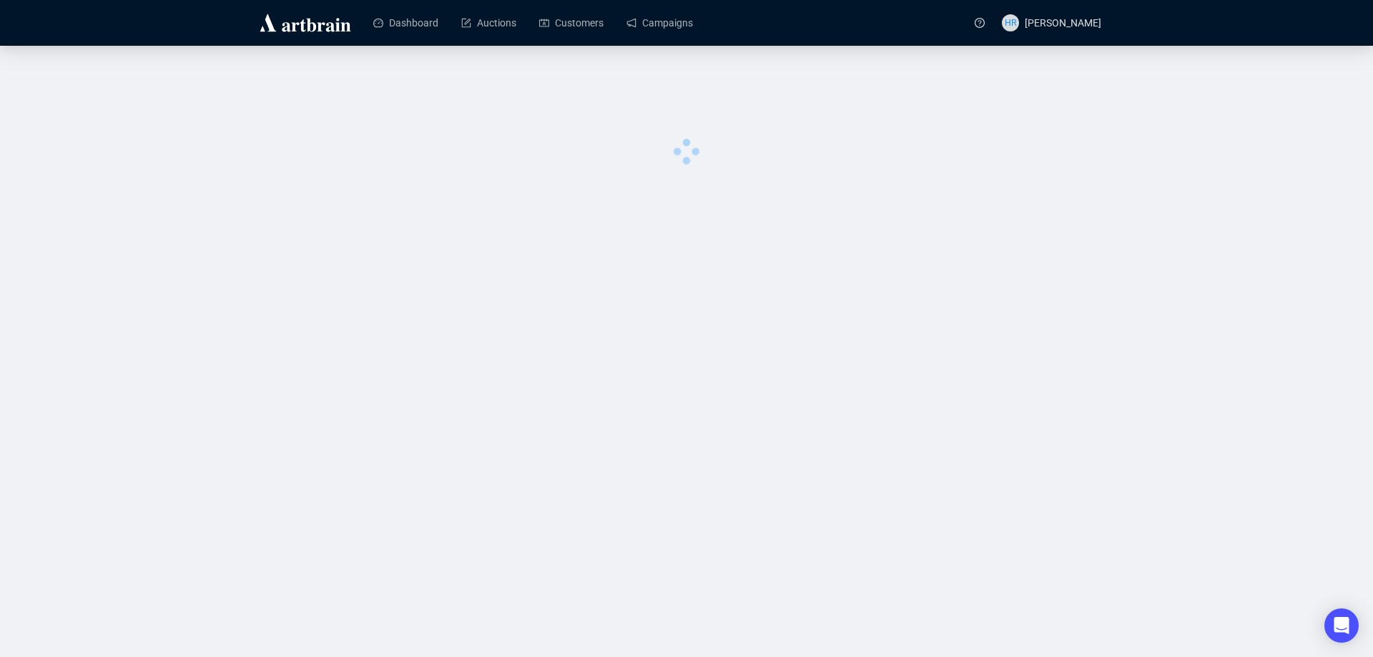  Describe the element at coordinates (659, 23) in the screenshot. I see `a: Campaigns` at that location.